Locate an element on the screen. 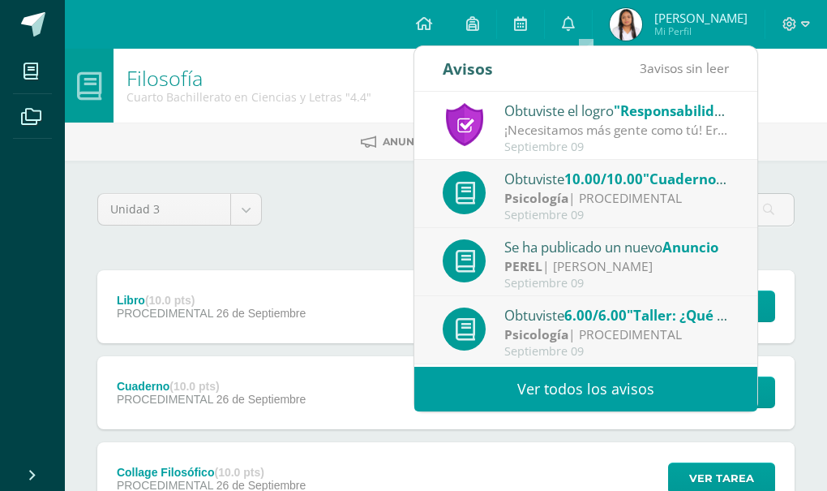 Image resolution: width=827 pixels, height=491 pixels. img: 110a1b2eb588491fdfc7172ab1613eb1.png is located at coordinates (626, 24).